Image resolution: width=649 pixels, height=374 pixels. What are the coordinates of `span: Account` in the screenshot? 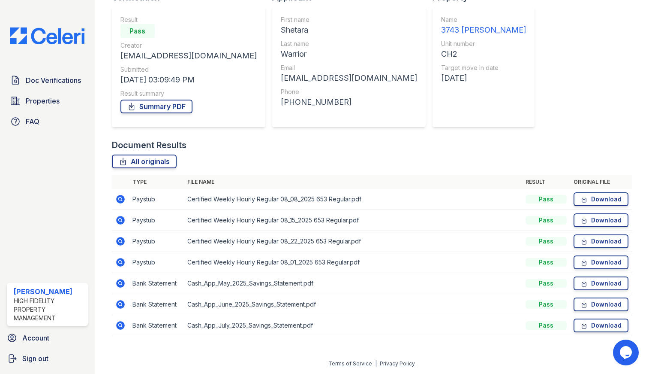 It's located at (36, 338).